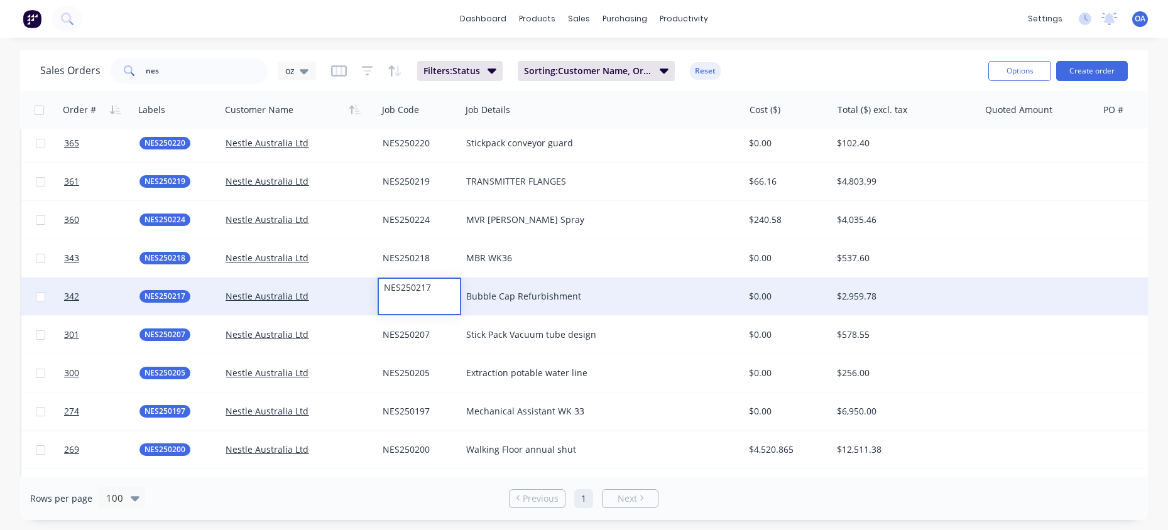 The image size is (1168, 530). I want to click on h1: Sales Orders, so click(70, 70).